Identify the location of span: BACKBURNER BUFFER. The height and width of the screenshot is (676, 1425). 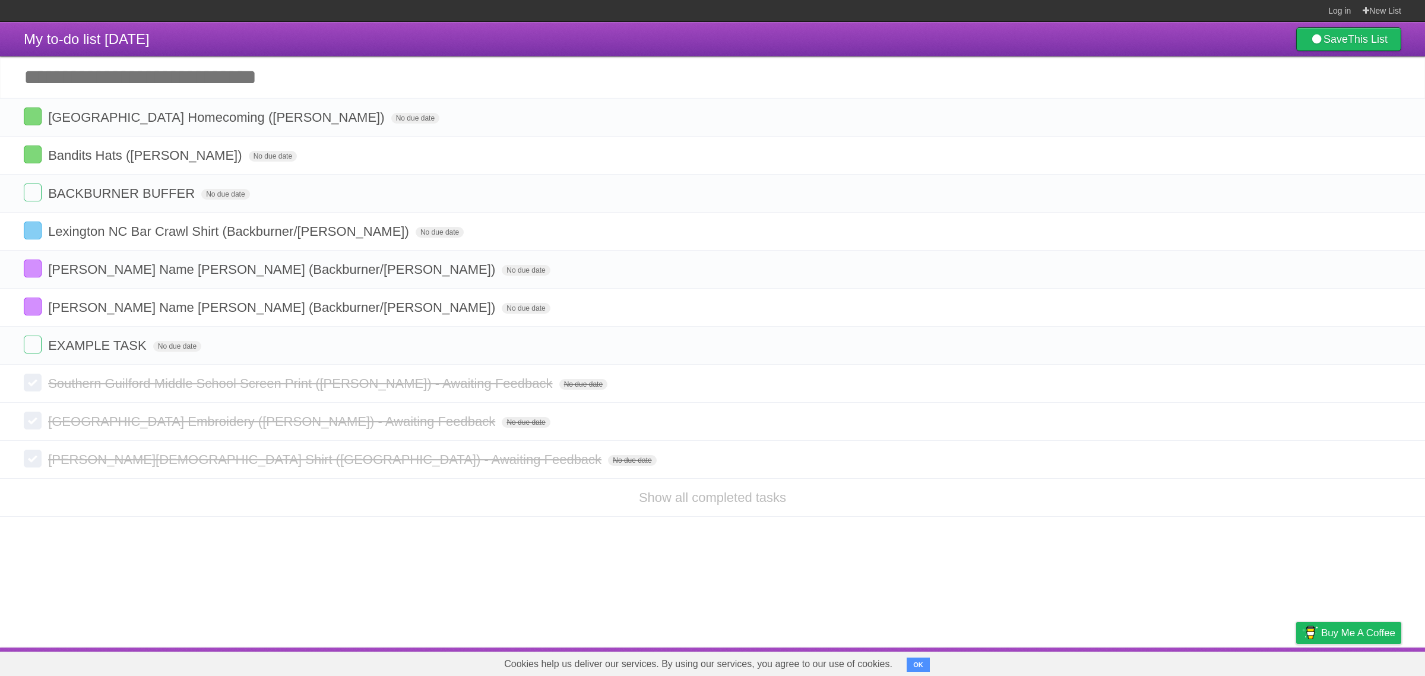
(123, 193).